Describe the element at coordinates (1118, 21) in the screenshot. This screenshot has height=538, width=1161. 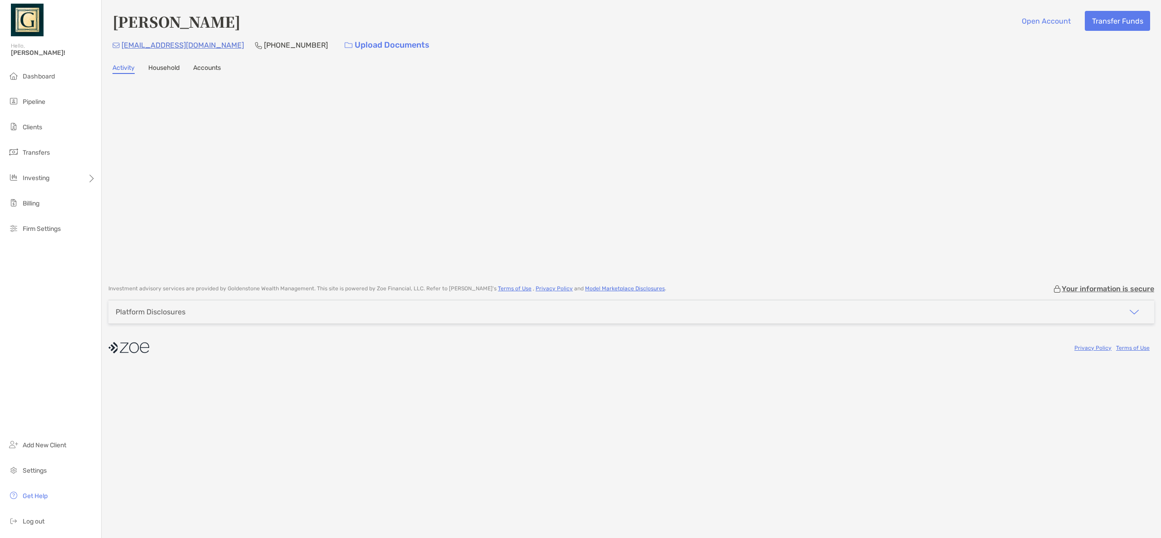
I see `button: Transfer Funds` at that location.